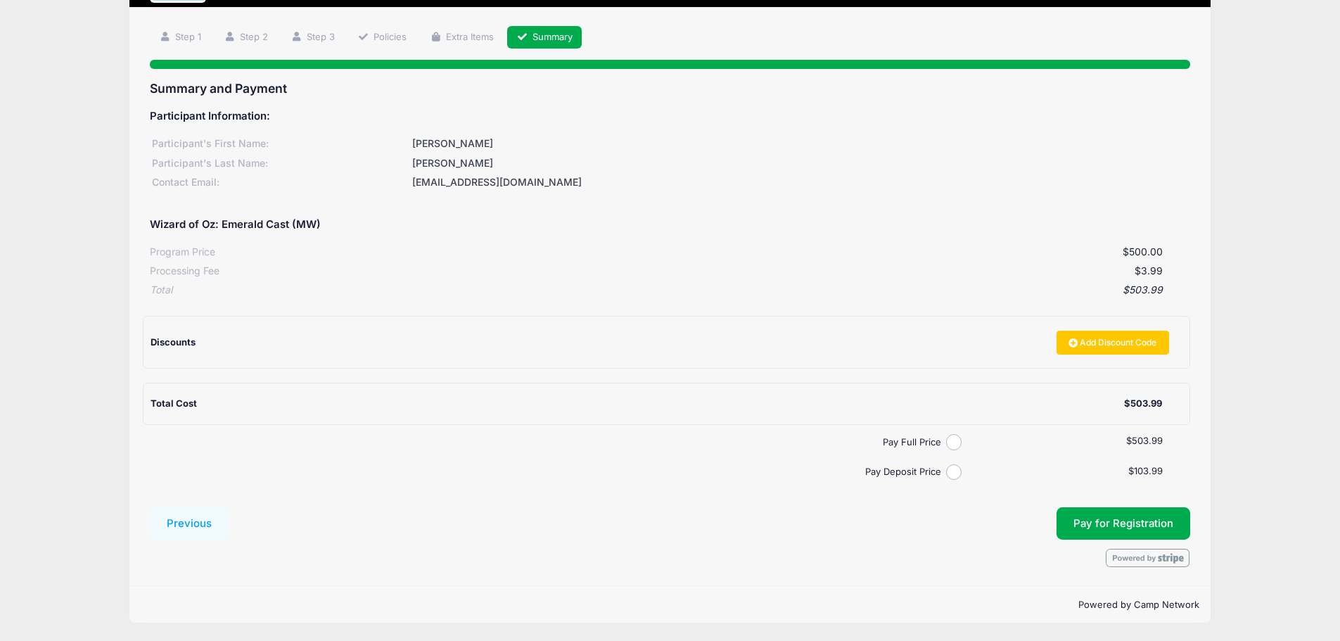 The height and width of the screenshot is (641, 1340). What do you see at coordinates (550, 472) in the screenshot?
I see `label: Pay Deposit Price` at bounding box center [550, 472].